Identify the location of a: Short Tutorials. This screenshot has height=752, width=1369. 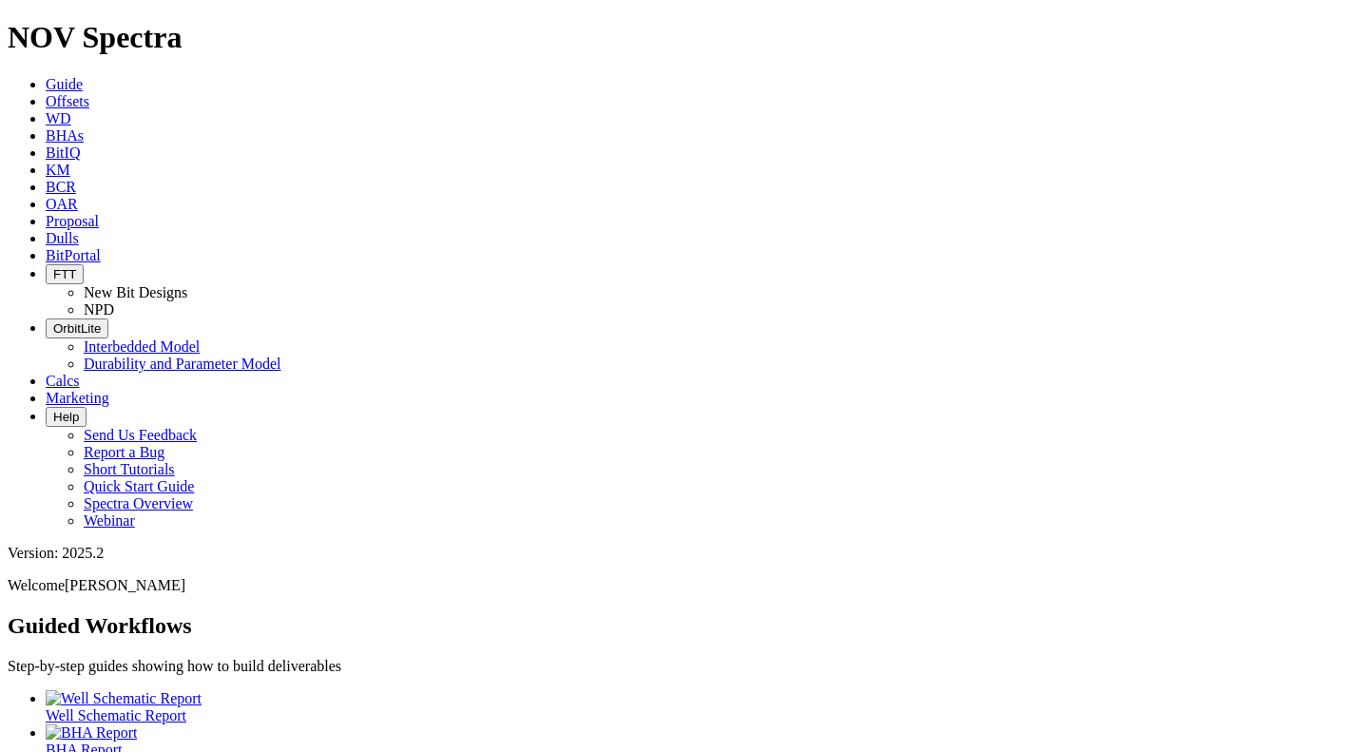
(129, 469).